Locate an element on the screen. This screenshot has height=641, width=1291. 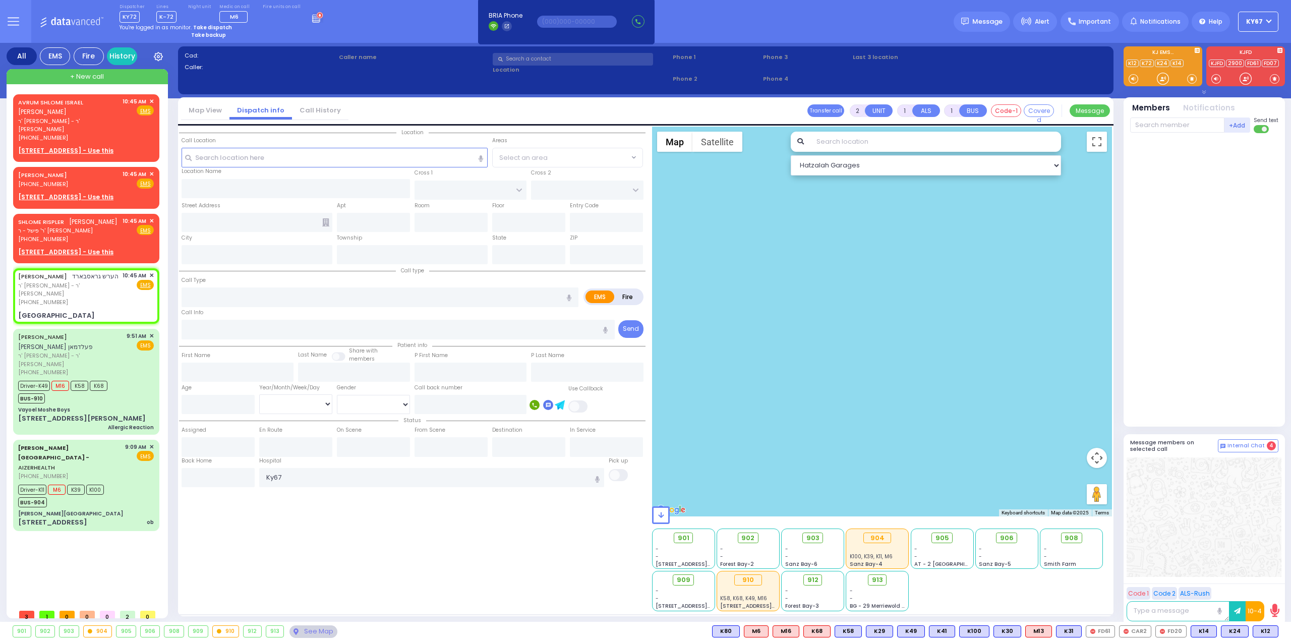
div: 902 is located at coordinates (45, 631).